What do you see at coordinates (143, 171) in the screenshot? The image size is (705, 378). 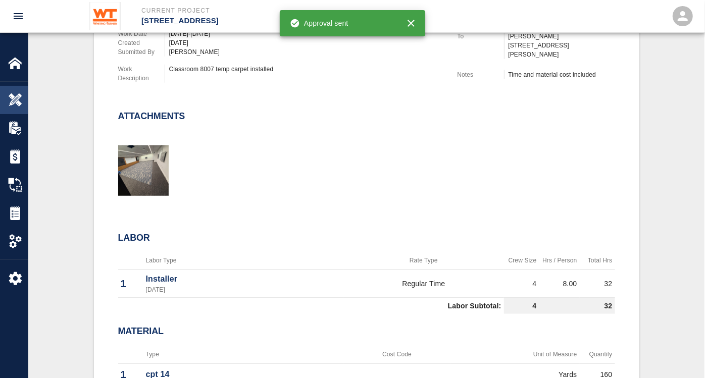 I see `img: thumbnail` at bounding box center [143, 171].